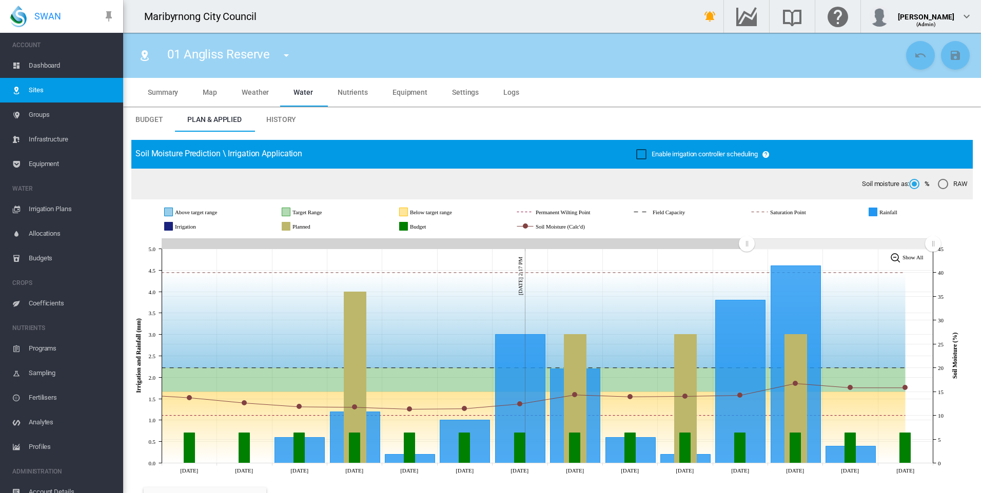 This screenshot has height=493, width=981. What do you see at coordinates (796, 365) in the screenshot?
I see `g: Rainfall Tue 16 Sep, 2025 4.6` at bounding box center [796, 365].